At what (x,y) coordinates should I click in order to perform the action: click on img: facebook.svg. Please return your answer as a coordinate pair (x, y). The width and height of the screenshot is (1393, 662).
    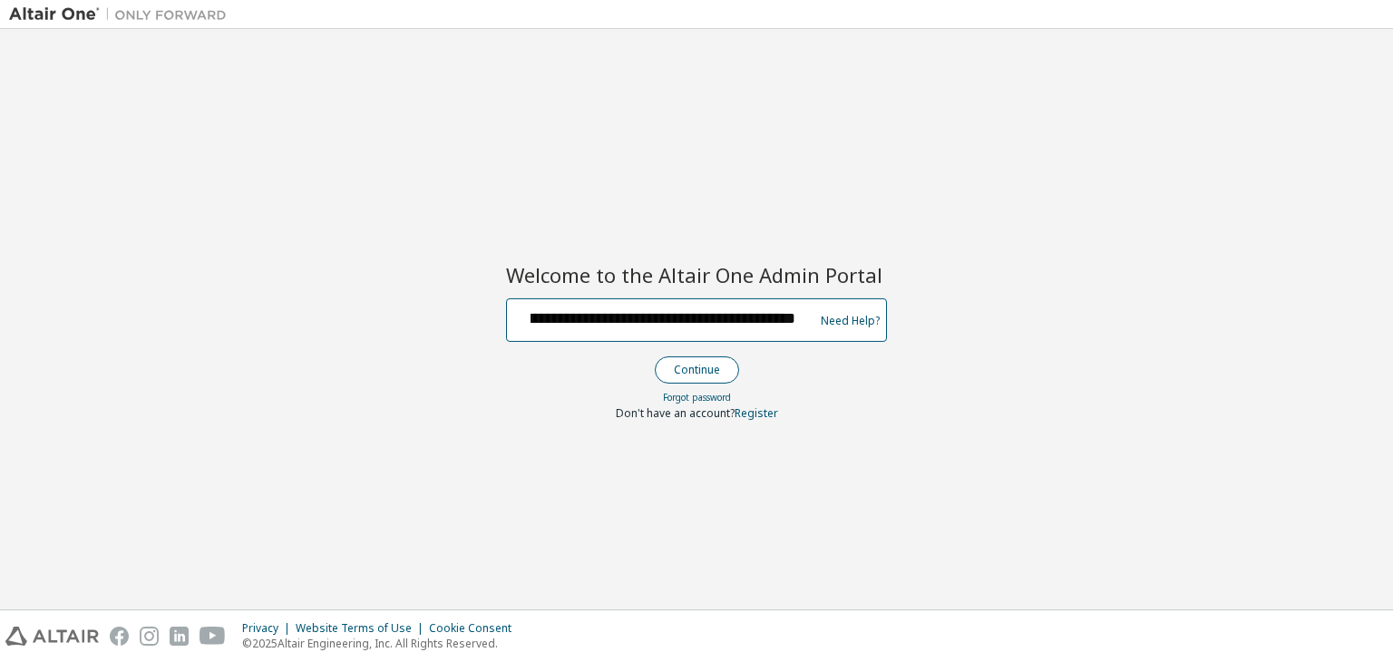
    Looking at the image, I should click on (119, 636).